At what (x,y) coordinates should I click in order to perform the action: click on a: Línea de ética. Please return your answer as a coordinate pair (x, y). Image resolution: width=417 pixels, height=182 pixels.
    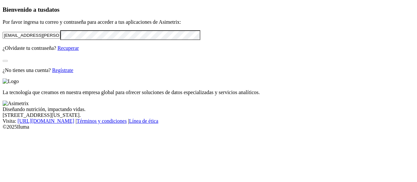
    Looking at the image, I should click on (144, 121).